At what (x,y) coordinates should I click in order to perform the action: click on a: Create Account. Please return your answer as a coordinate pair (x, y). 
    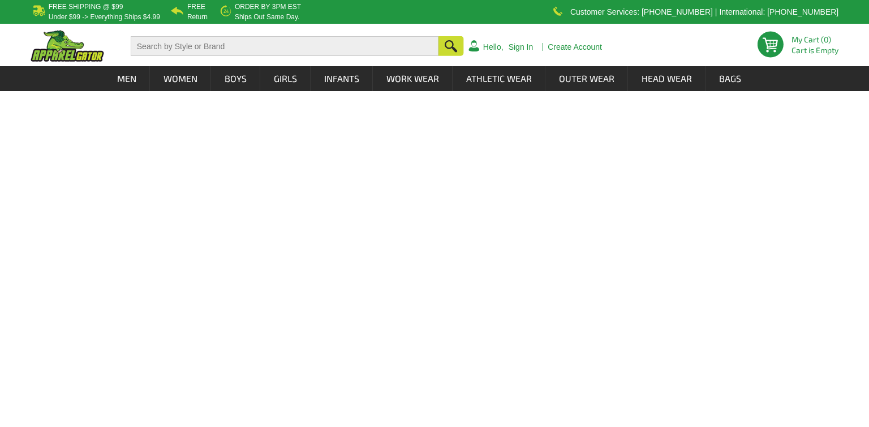
    Looking at the image, I should click on (575, 47).